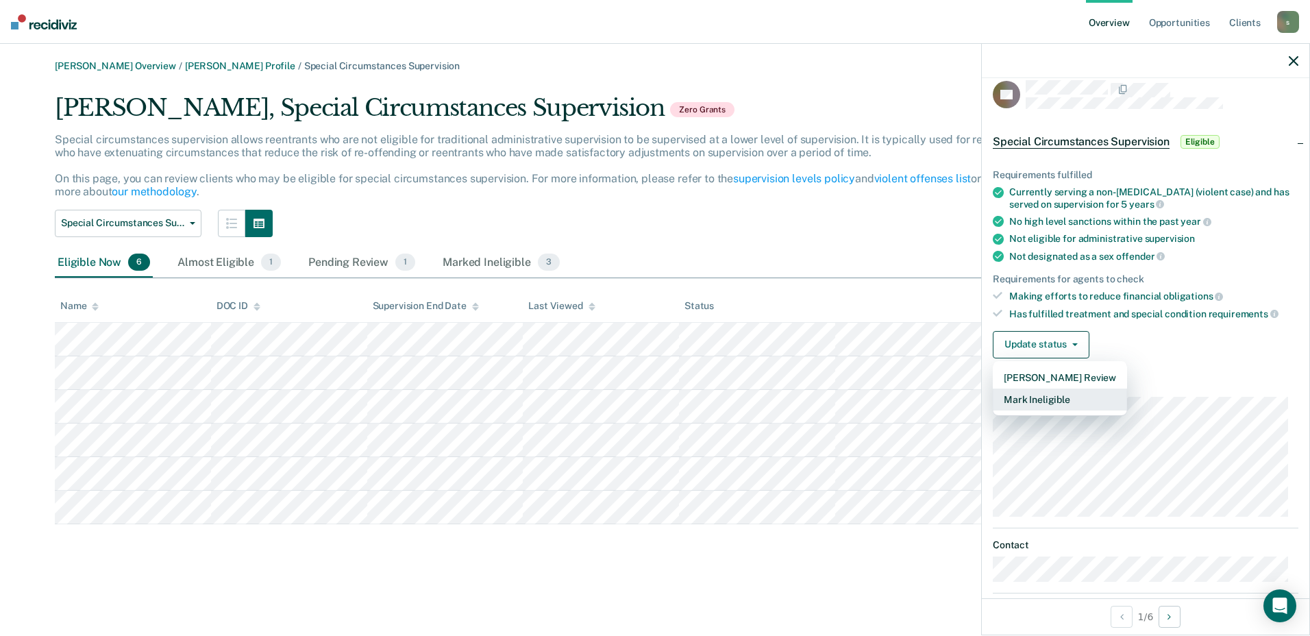 This screenshot has height=636, width=1310. I want to click on p: Special circumstances supervision allows reentrants who are not eligible for traditional administ..., so click(539, 166).